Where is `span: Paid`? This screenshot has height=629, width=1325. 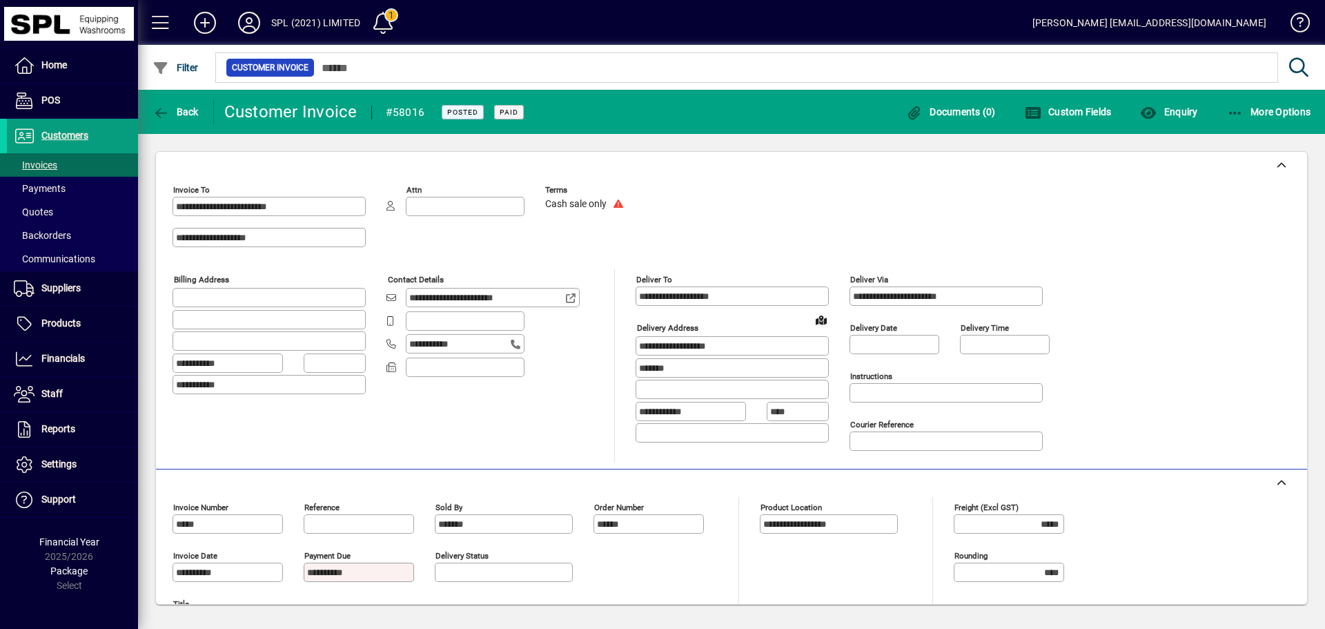
span: Paid is located at coordinates (509, 112).